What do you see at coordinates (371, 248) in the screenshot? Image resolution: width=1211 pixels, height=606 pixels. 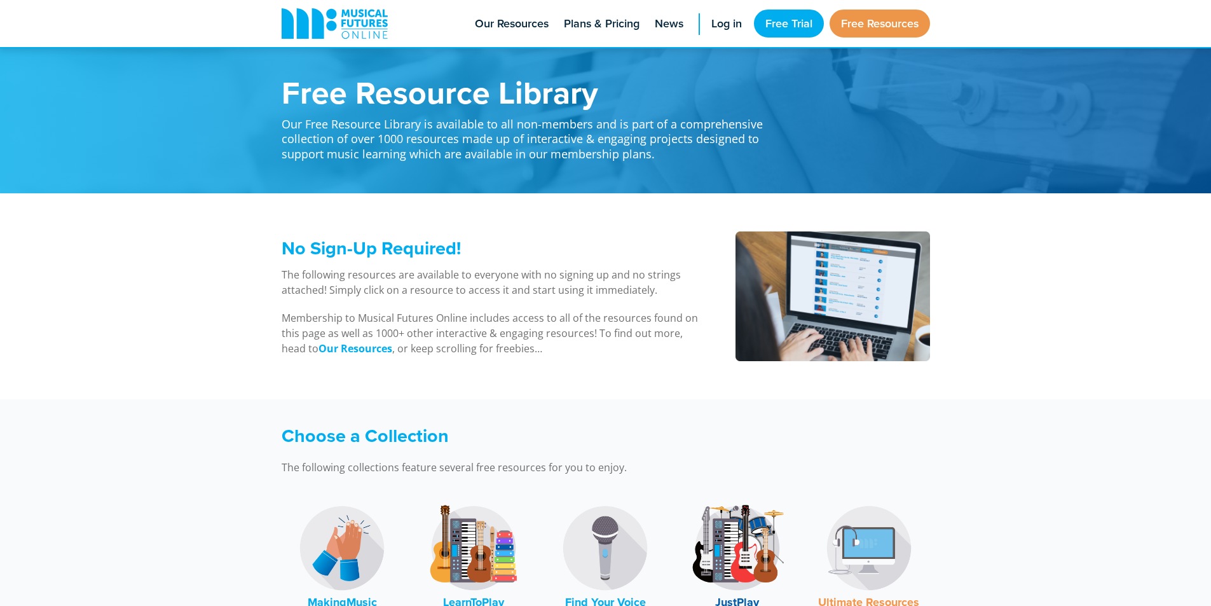 I see `span: No Sign-Up Required!` at bounding box center [371, 248].